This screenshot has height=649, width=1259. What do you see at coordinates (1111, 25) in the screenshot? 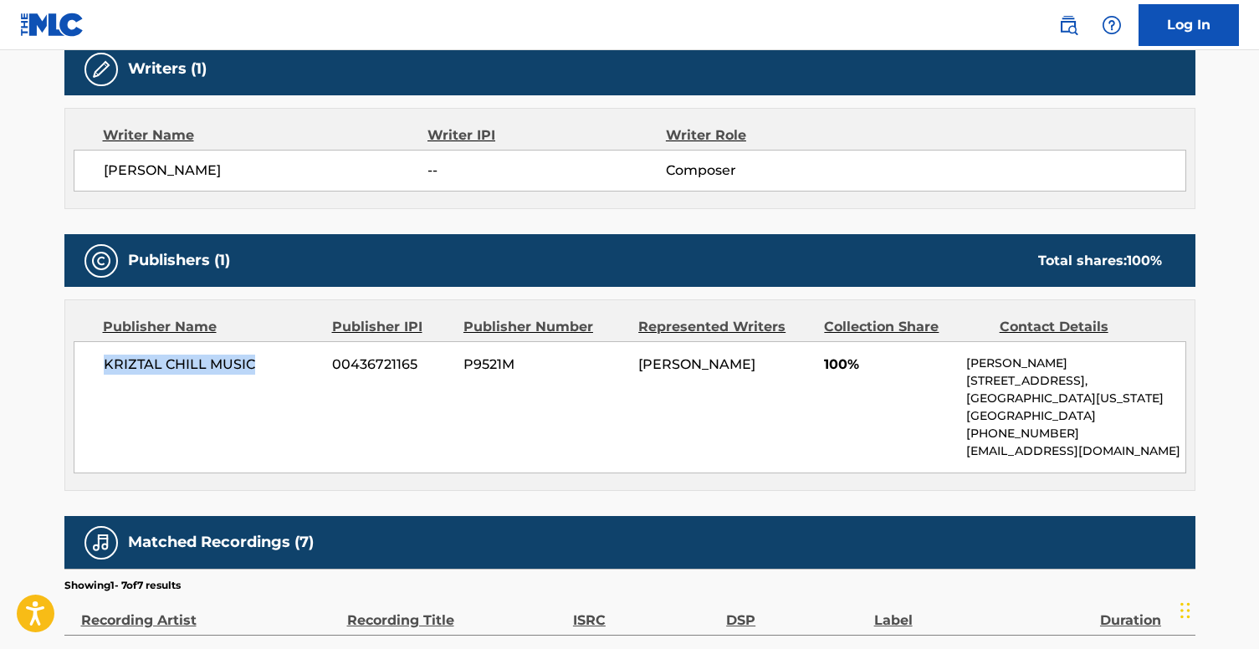
I see `div: Help` at bounding box center [1111, 25].